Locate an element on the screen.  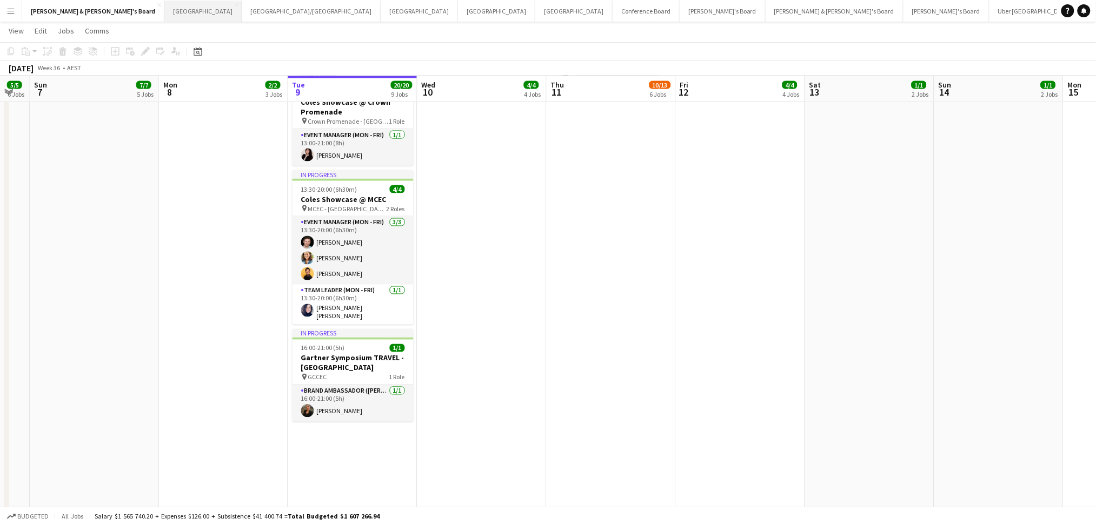
span: 2/2 is located at coordinates (273, 85).